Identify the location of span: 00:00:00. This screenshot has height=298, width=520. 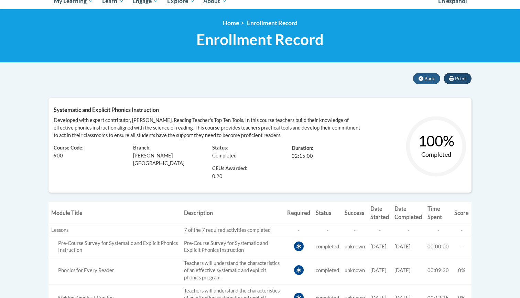
(438, 246).